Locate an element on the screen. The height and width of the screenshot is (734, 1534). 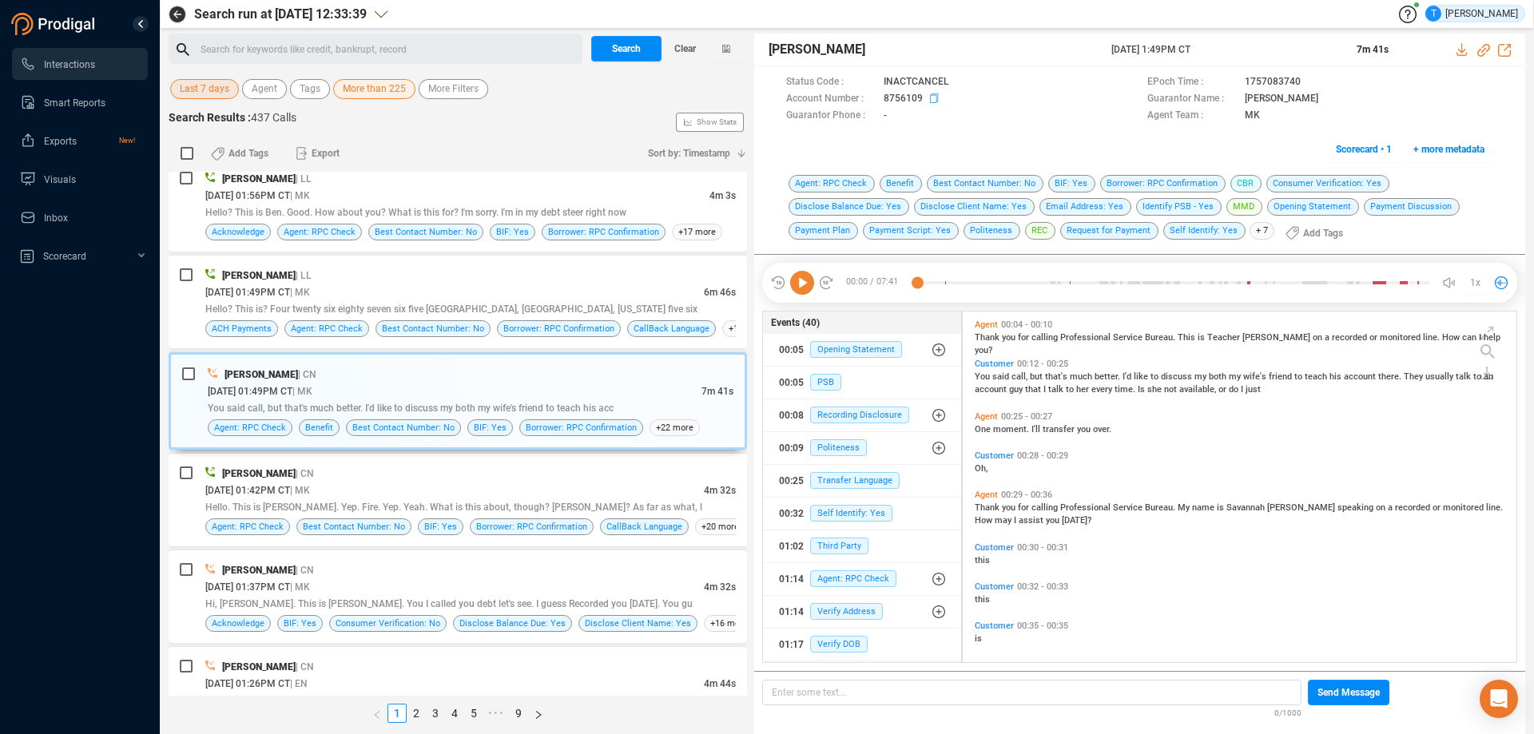
span: Status Code : is located at coordinates (831, 82).